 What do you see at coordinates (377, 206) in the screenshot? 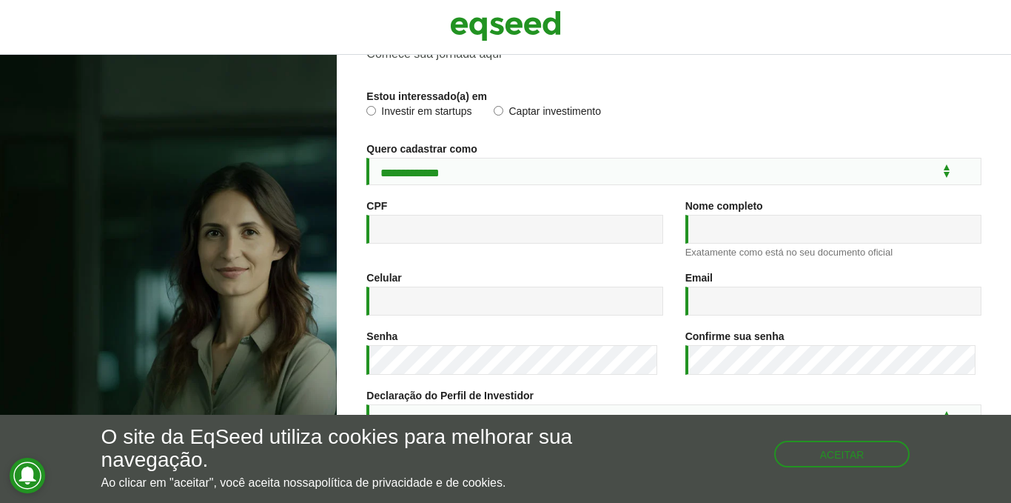
I see `label: CPF` at bounding box center [377, 206].